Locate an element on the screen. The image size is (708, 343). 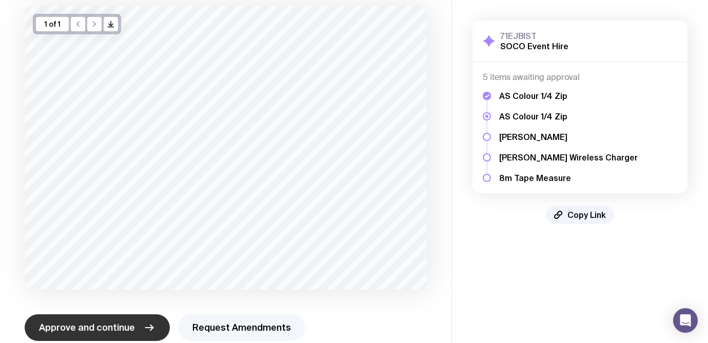
h5: 8m Tape Measure is located at coordinates (568, 178).